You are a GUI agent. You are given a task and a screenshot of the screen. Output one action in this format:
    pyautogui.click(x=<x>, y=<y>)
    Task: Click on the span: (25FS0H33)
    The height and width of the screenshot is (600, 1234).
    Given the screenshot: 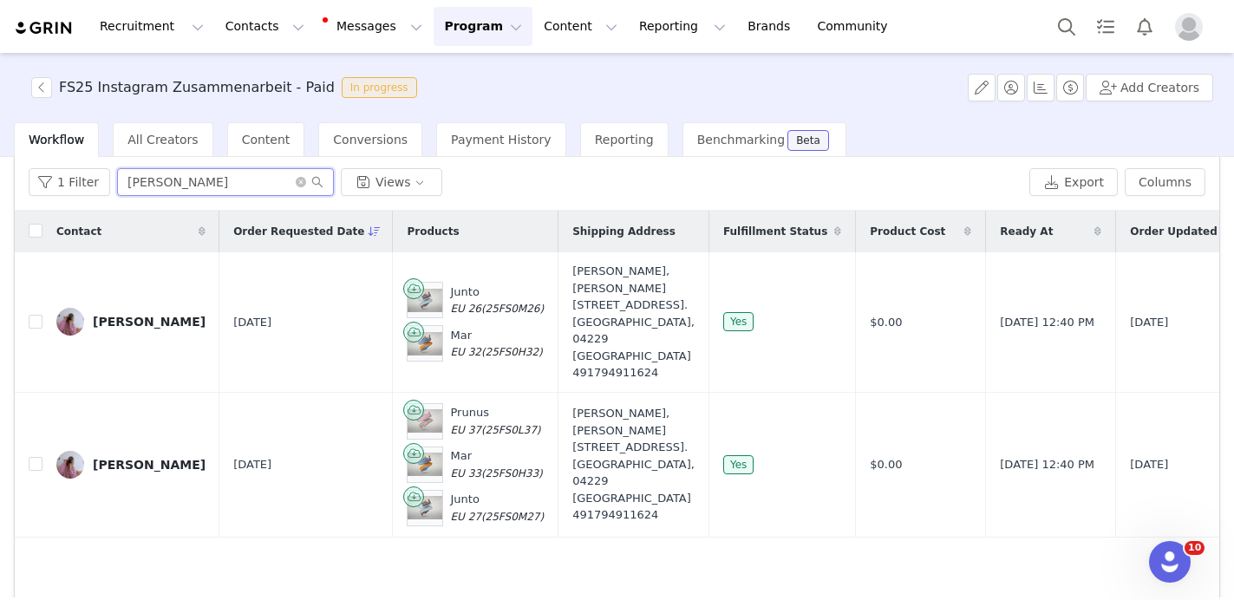 What is the action you would take?
    pyautogui.click(x=512, y=473)
    